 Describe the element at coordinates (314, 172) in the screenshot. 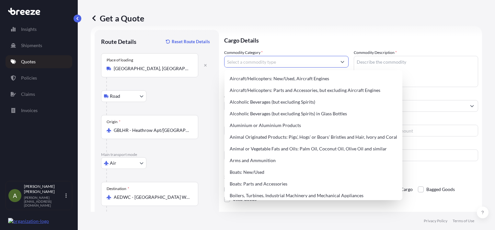

I see `div: Boats: New/Used` at that location.